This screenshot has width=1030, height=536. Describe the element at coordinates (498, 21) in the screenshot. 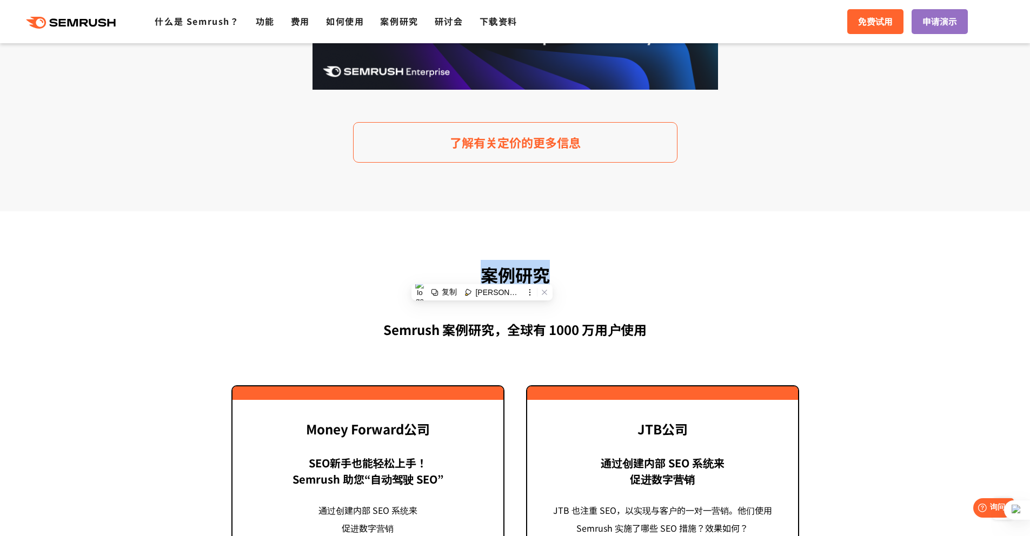

I see `font: 下载资料` at that location.